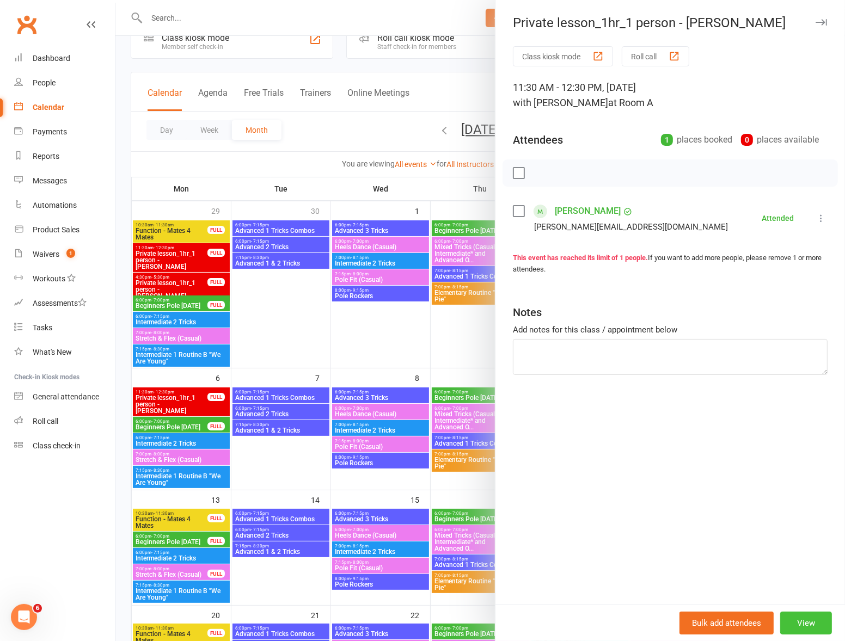 This screenshot has height=641, width=845. I want to click on div: Workouts, so click(49, 279).